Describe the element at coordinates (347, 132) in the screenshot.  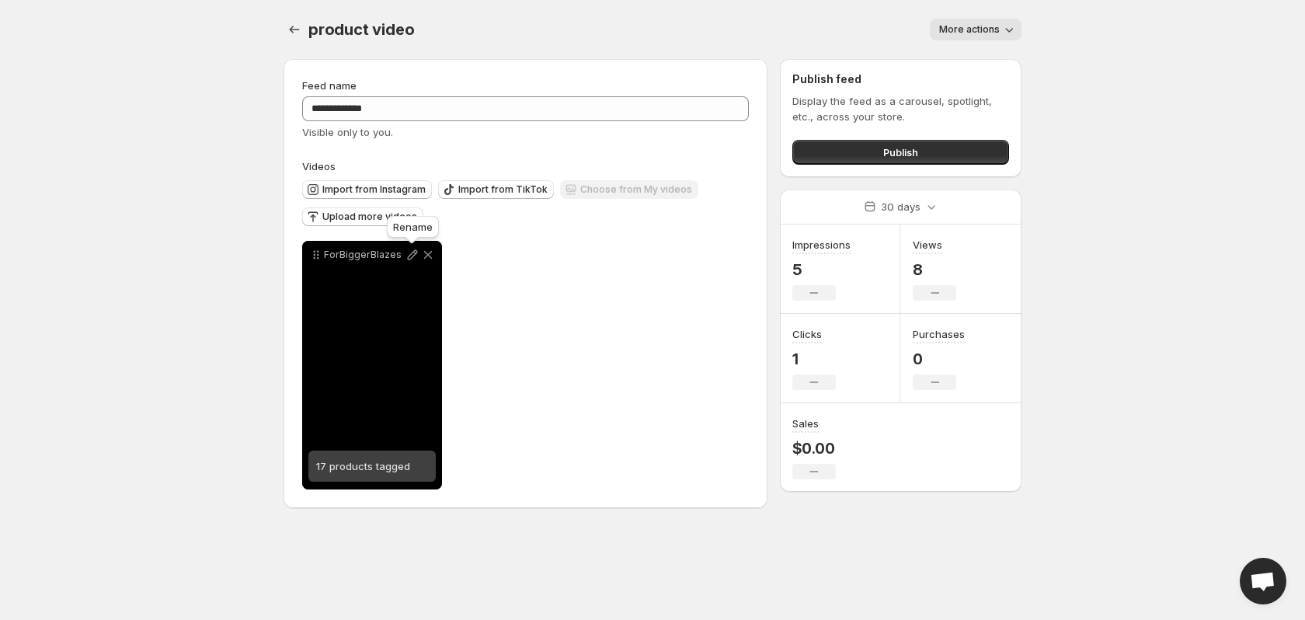
I see `span: Visible only to you.` at that location.